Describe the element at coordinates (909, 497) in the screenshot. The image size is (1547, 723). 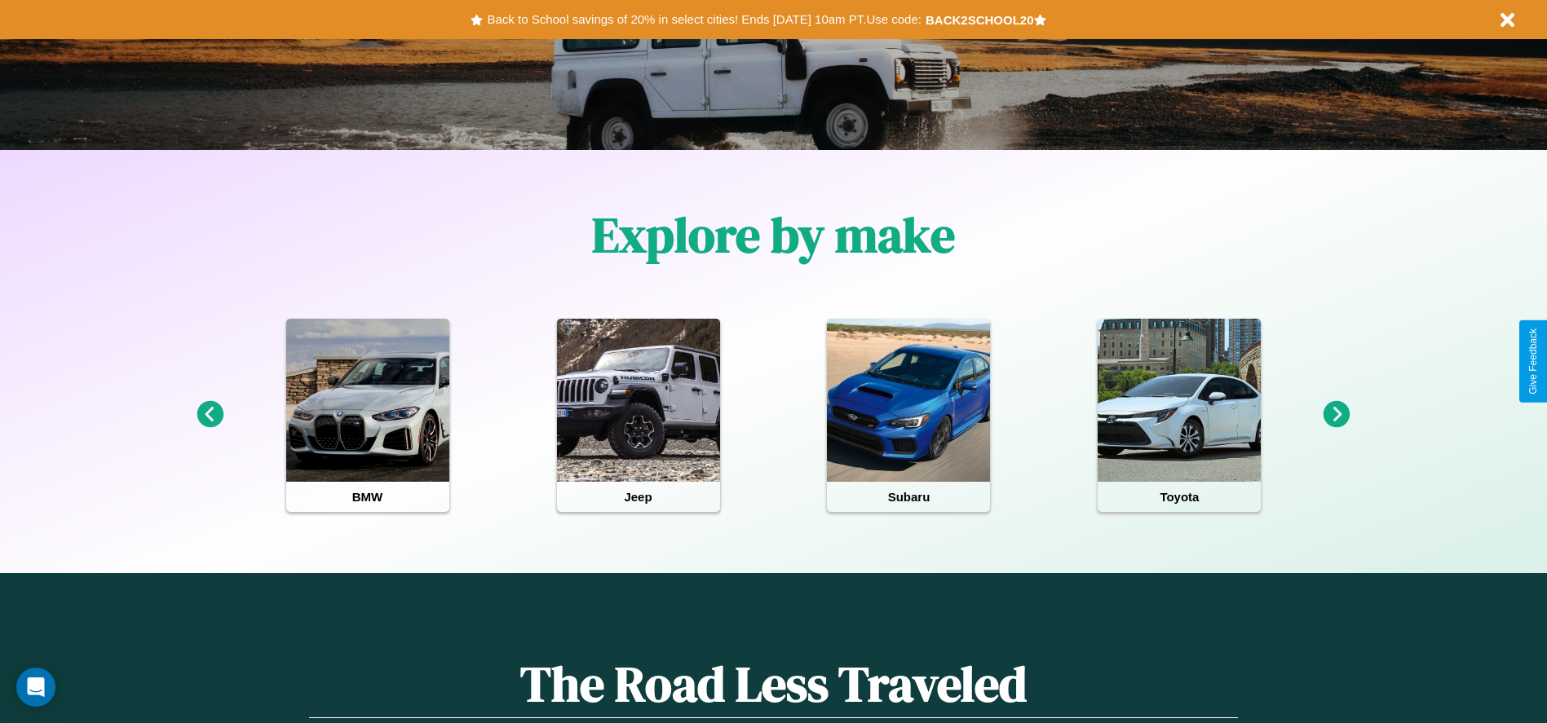
I see `h4: Subaru` at that location.